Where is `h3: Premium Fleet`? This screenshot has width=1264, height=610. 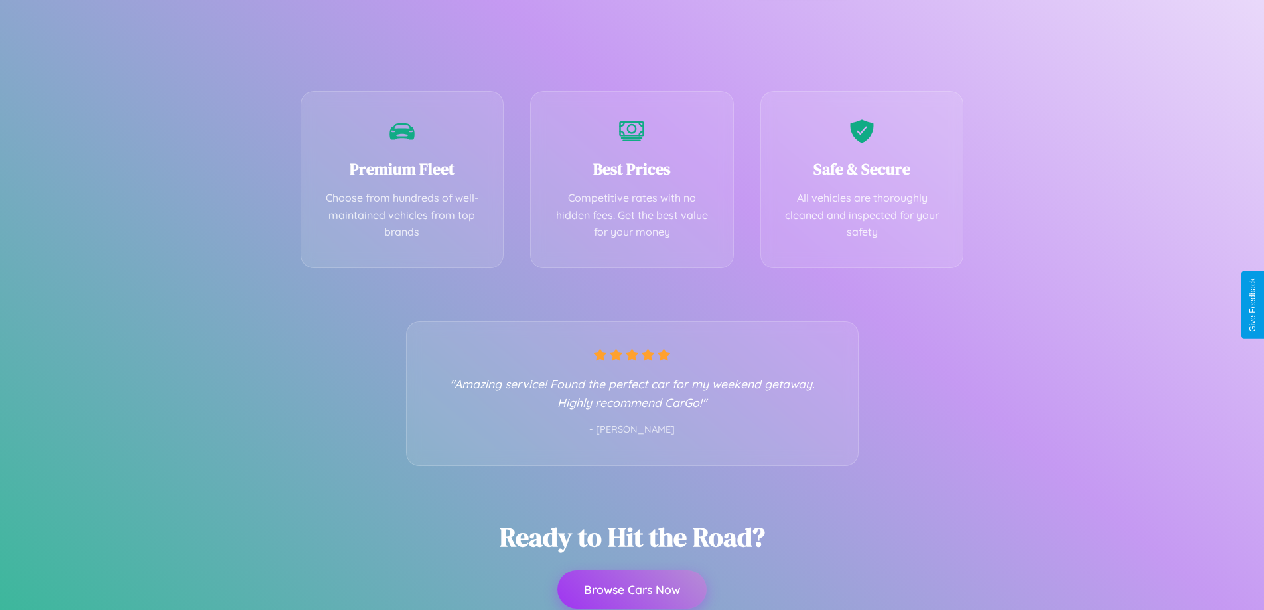 h3: Premium Fleet is located at coordinates (402, 169).